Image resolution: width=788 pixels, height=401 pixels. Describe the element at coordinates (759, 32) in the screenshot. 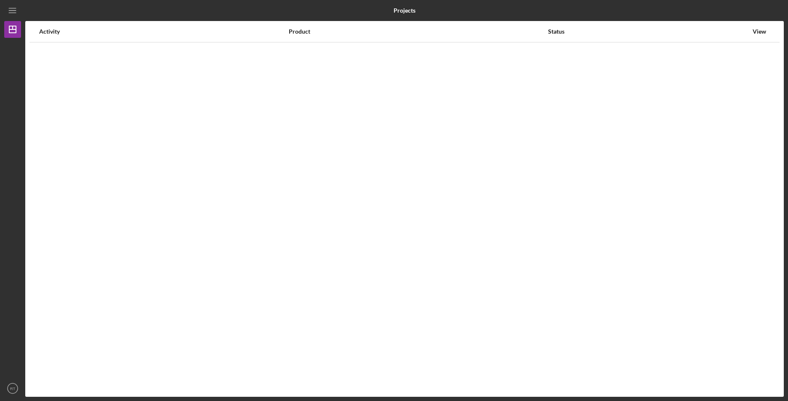

I see `div: View` at that location.